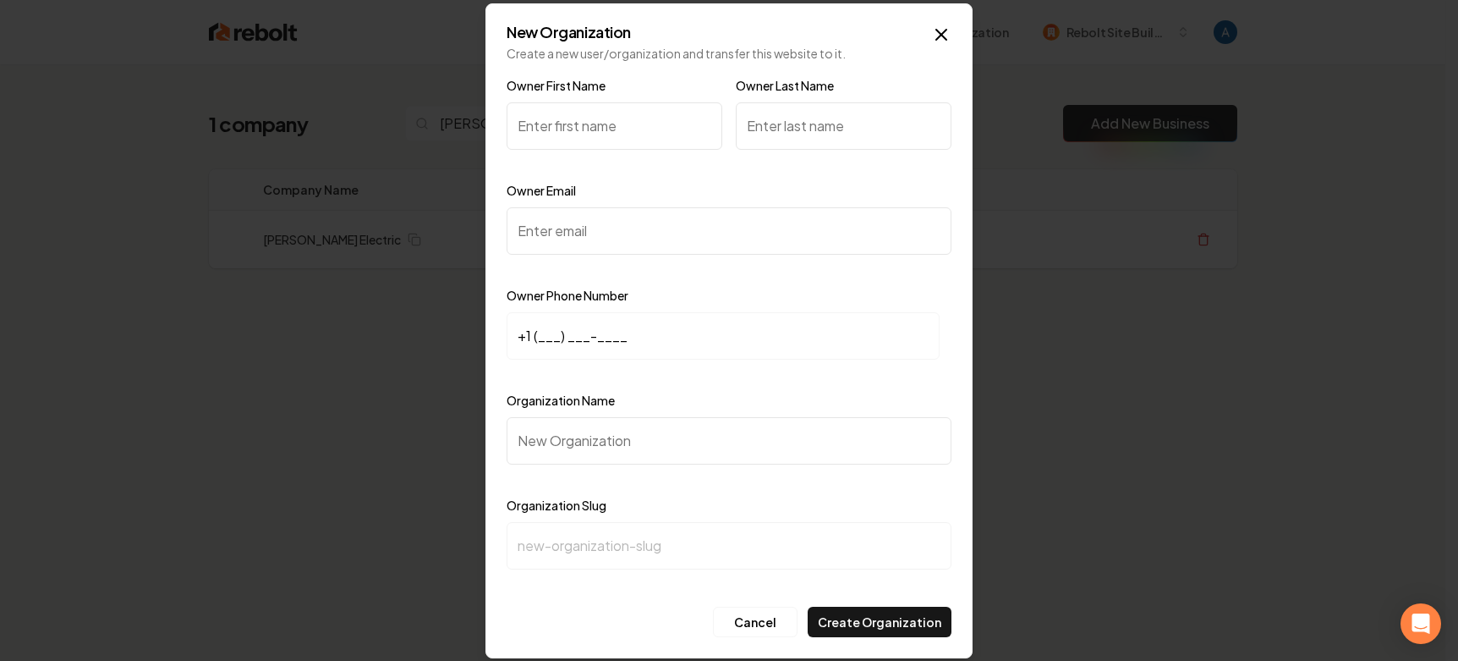 The height and width of the screenshot is (661, 1458). I want to click on label: Owner Last Name, so click(785, 85).